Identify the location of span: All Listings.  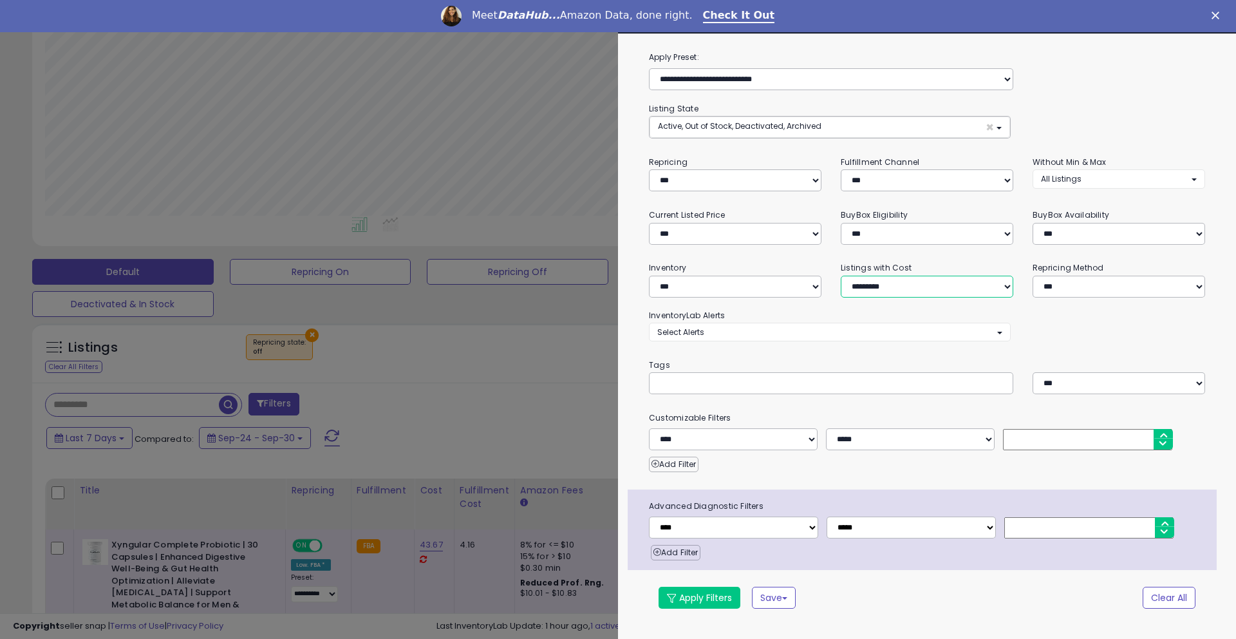
(1061, 178).